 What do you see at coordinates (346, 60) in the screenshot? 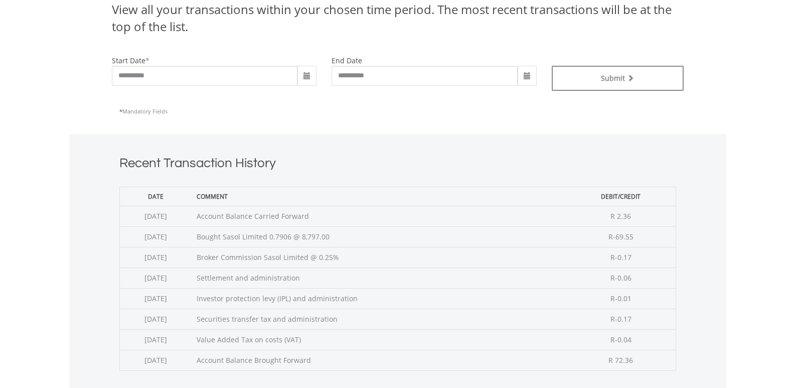
I see `label: end date` at bounding box center [346, 60].